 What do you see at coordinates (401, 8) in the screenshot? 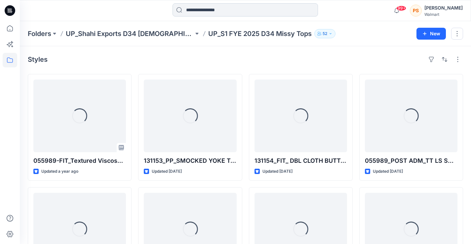
I see `span: 99+` at bounding box center [401, 8].